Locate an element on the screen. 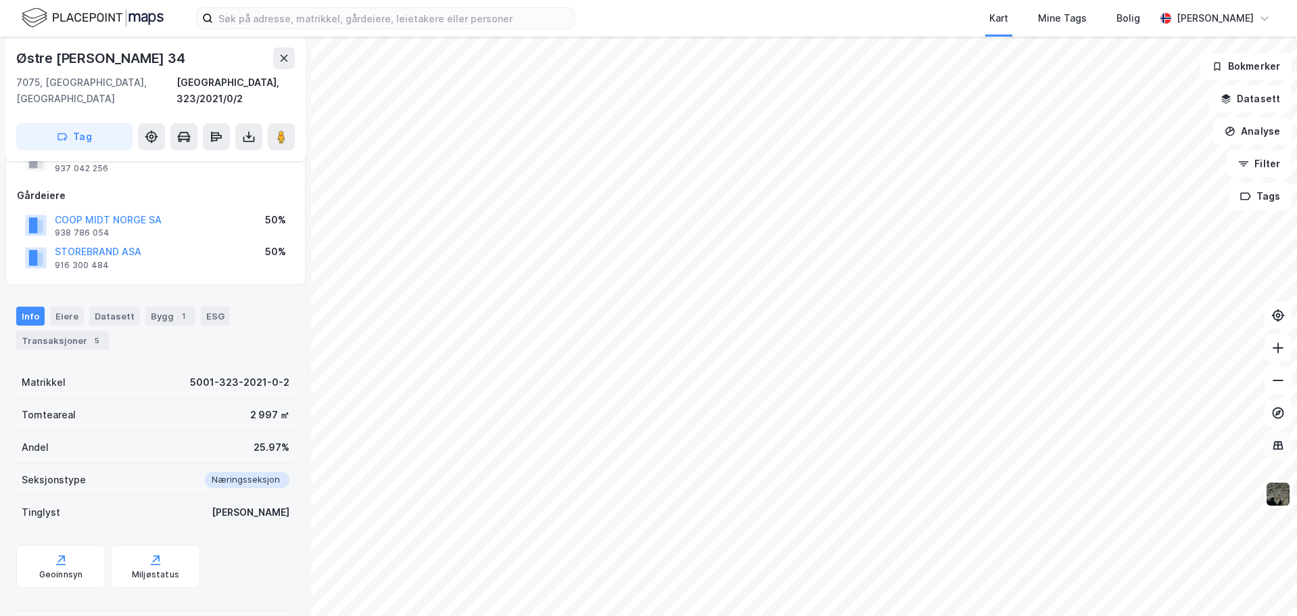 This screenshot has width=1297, height=616. div: Tomteareal is located at coordinates (49, 415).